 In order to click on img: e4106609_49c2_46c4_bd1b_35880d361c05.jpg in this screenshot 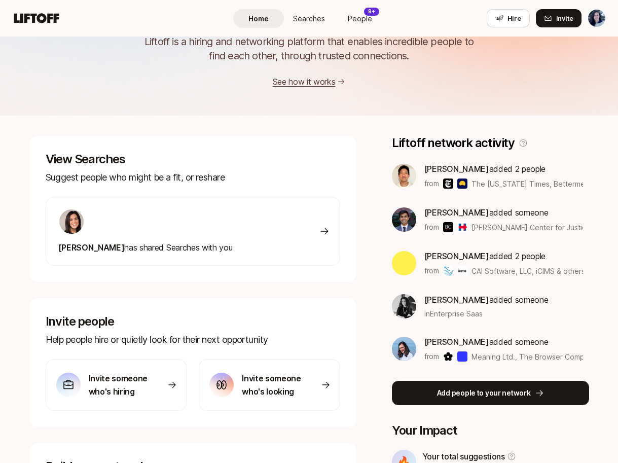, I will do `click(404, 306)`.